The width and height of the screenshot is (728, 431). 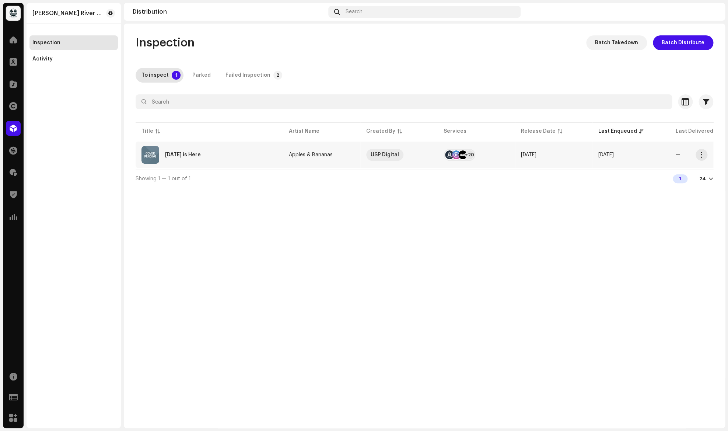 I want to click on span: Oct 10, 2025, so click(x=606, y=155).